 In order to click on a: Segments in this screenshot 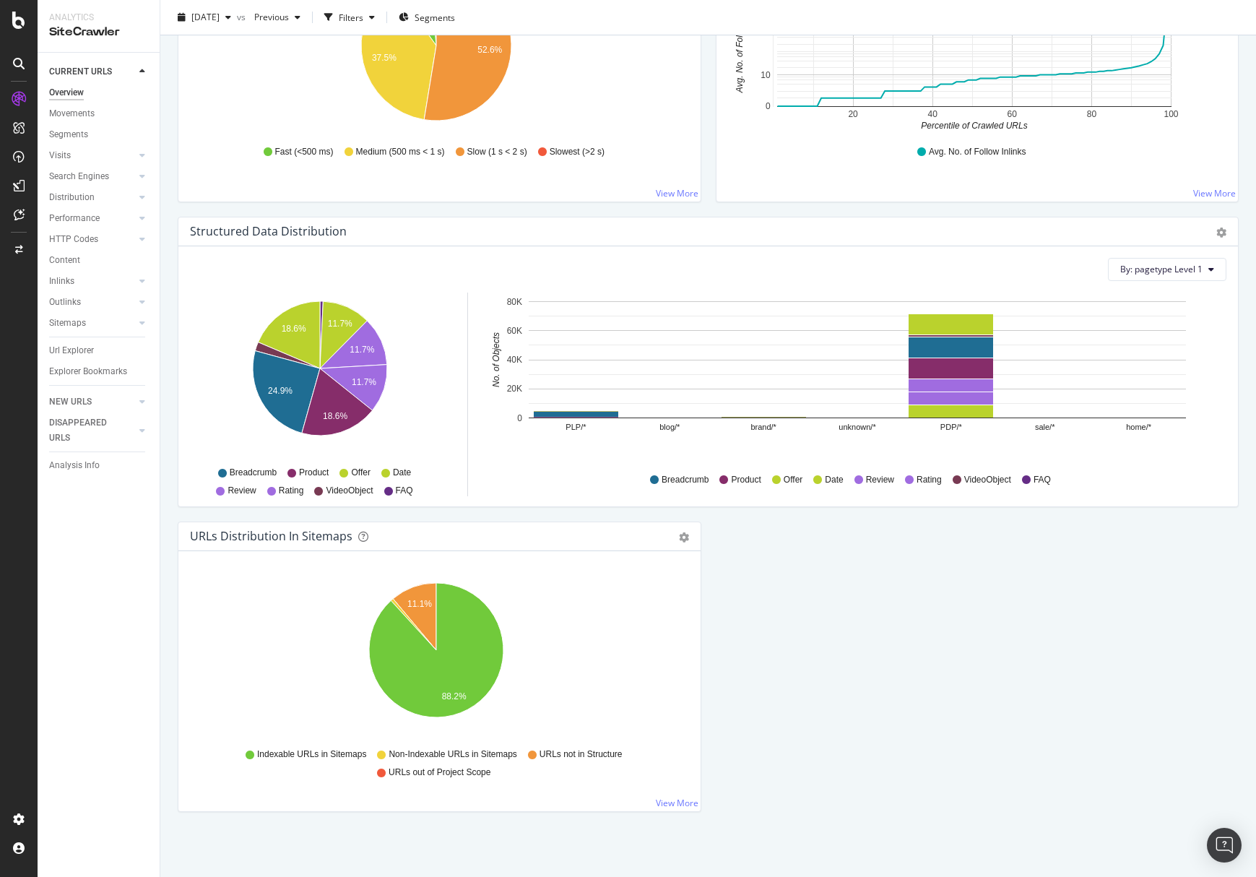, I will do `click(99, 134)`.